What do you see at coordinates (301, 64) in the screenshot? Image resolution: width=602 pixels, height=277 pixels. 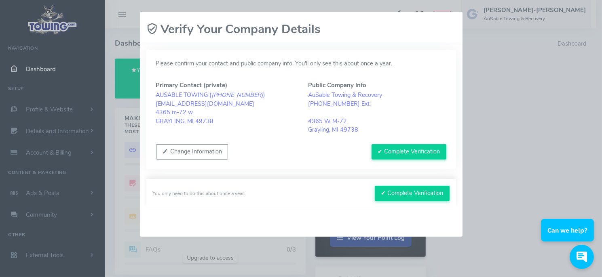 I see `p: Please confirm your contact and public company info. You’ll only see this about once a year.` at bounding box center [301, 64].